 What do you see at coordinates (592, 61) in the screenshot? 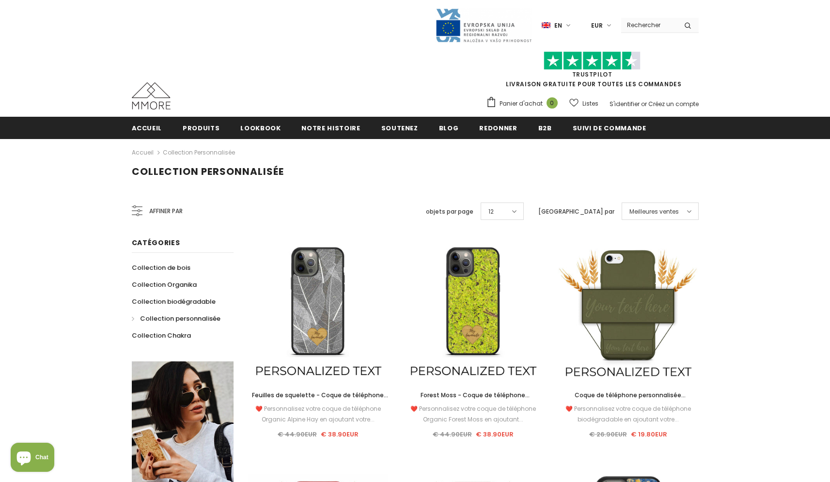
I see `img: Faites confiance aux étoiles pilotes` at bounding box center [592, 61].